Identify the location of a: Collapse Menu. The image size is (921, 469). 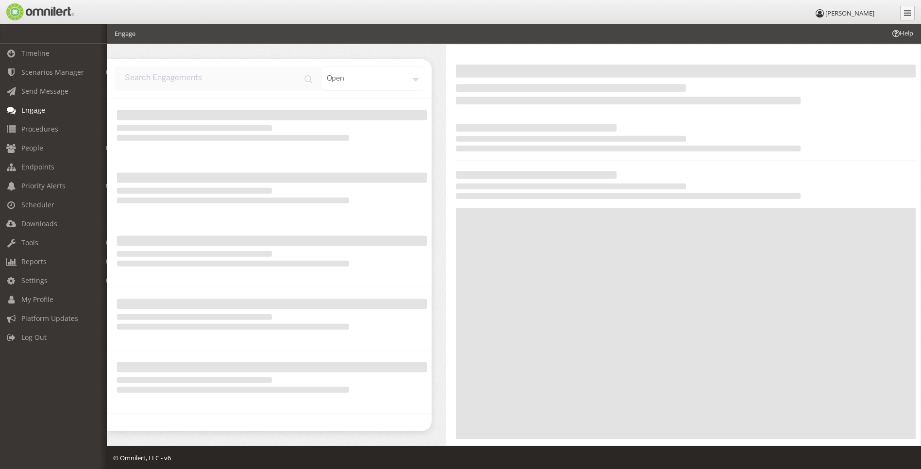
(907, 13).